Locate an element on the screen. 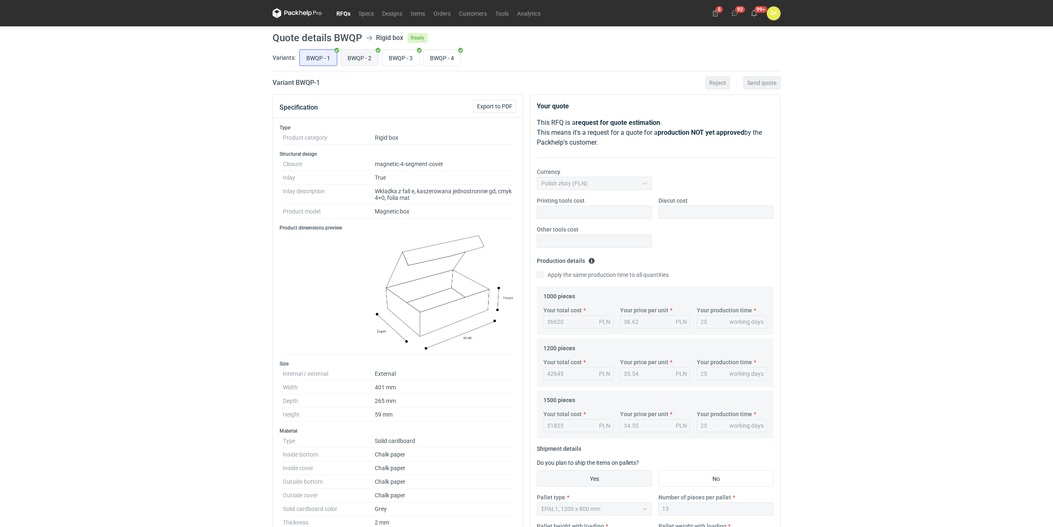 Image resolution: width=1053 pixels, height=527 pixels. strong: production NOT yet approved is located at coordinates (701, 132).